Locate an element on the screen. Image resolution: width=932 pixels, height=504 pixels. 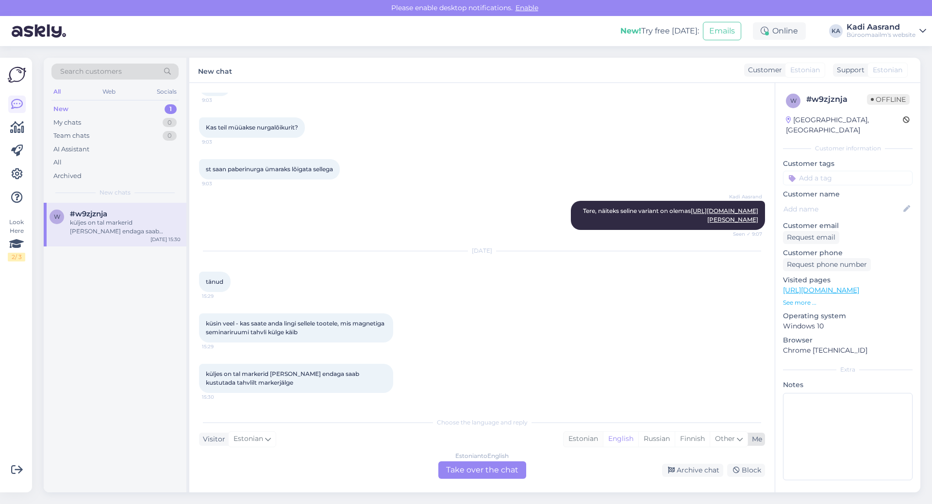
input: Add name is located at coordinates (842, 209).